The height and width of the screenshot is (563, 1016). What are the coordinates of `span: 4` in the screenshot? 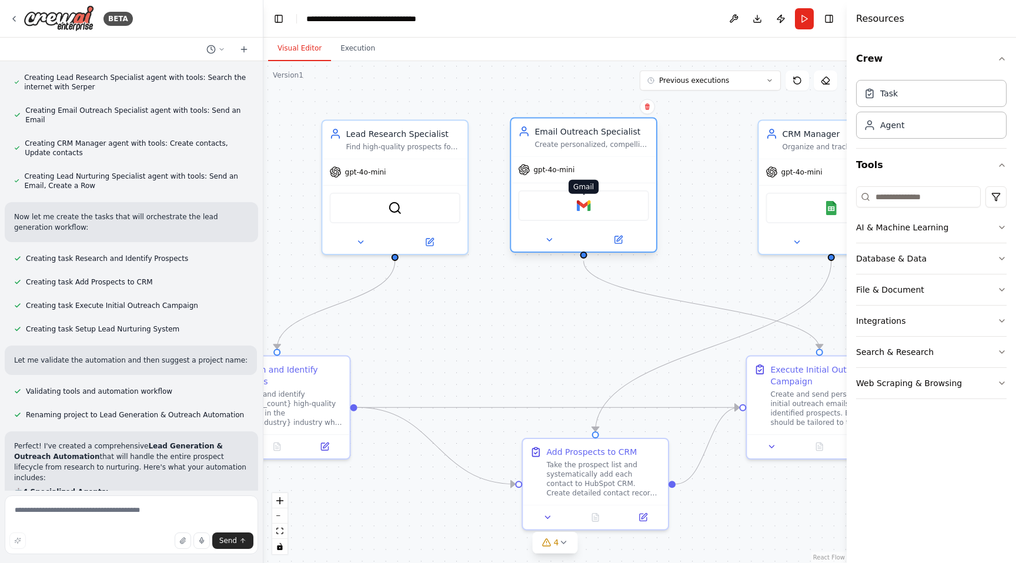 It's located at (556, 542).